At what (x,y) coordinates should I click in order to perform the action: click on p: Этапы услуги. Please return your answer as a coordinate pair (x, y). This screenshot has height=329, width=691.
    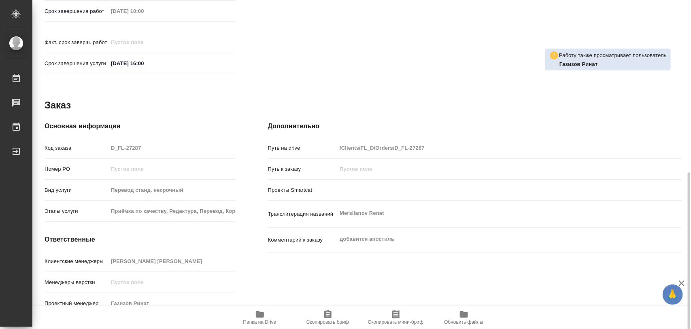
    Looking at the image, I should click on (76, 211).